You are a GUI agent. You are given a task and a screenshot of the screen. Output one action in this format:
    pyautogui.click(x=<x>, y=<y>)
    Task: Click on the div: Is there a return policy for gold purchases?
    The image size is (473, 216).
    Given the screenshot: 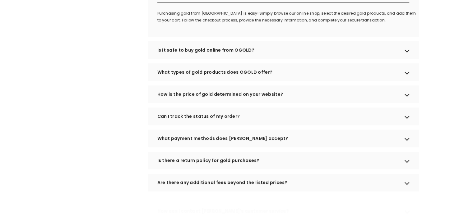 What is the action you would take?
    pyautogui.click(x=283, y=160)
    